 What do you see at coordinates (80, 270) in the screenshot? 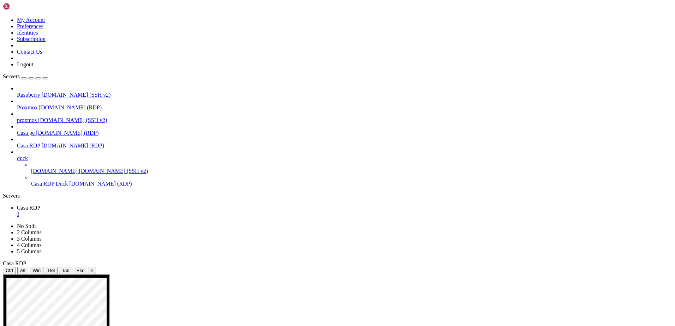
I see `button: Esc` at bounding box center [80, 270].